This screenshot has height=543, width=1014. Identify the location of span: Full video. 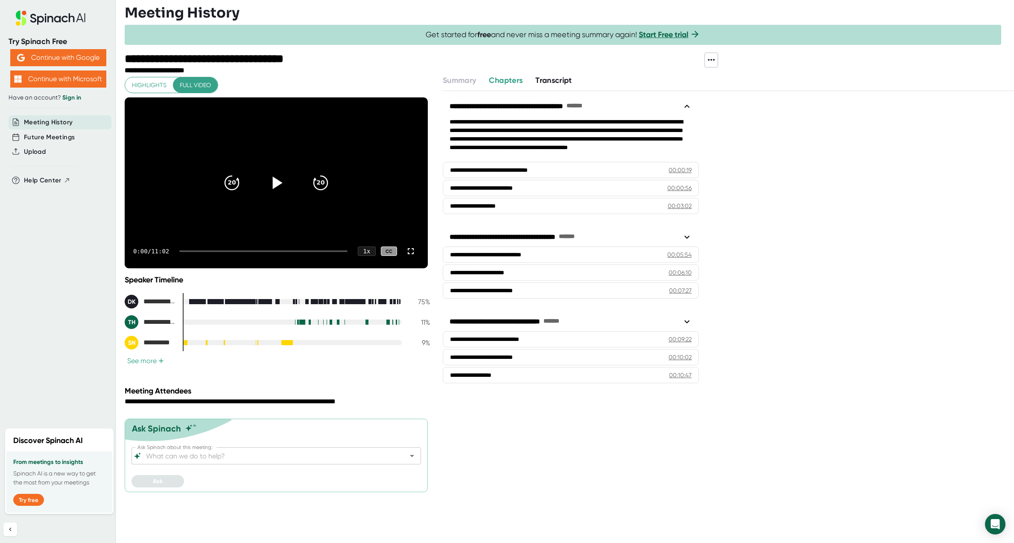
(195, 85).